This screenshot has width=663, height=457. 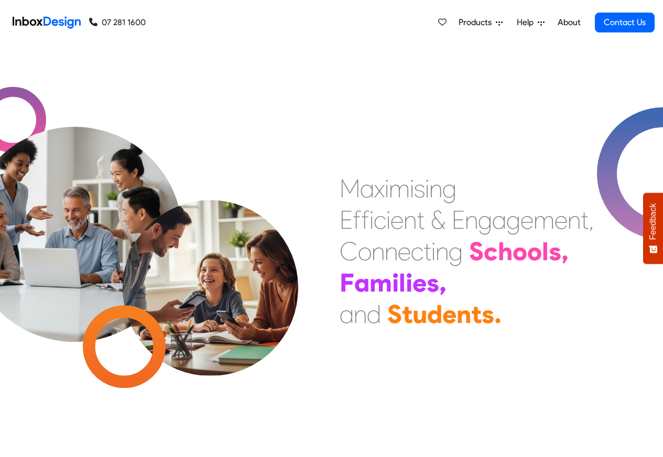 What do you see at coordinates (349, 189) in the screenshot?
I see `div: M` at bounding box center [349, 189].